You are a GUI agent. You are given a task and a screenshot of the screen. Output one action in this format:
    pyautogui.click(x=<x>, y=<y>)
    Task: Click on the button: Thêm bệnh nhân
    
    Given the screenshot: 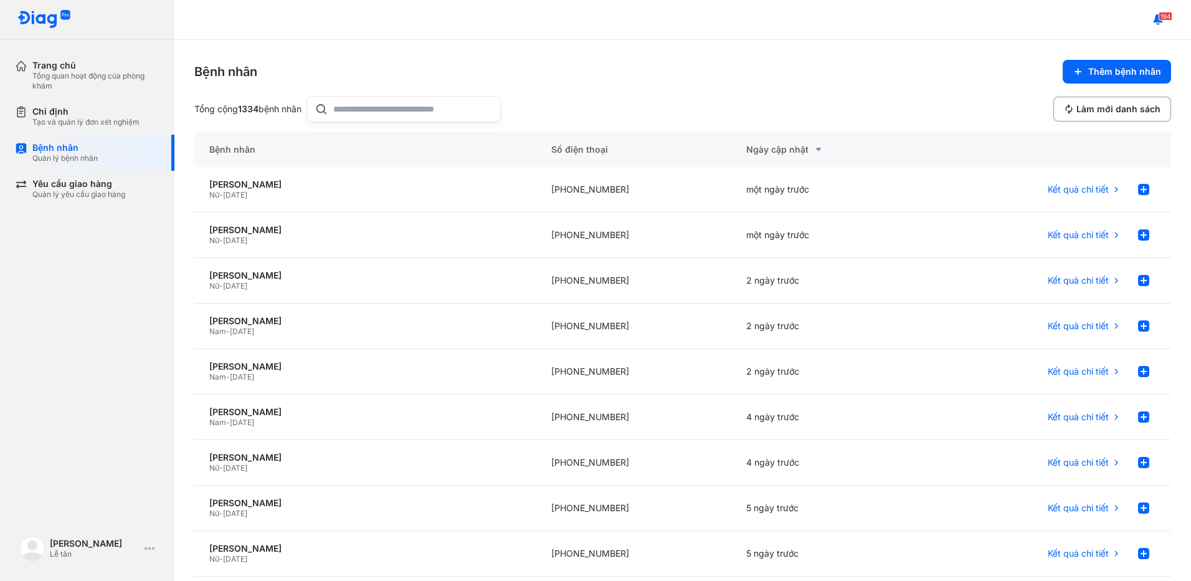 What is the action you would take?
    pyautogui.click(x=1117, y=72)
    